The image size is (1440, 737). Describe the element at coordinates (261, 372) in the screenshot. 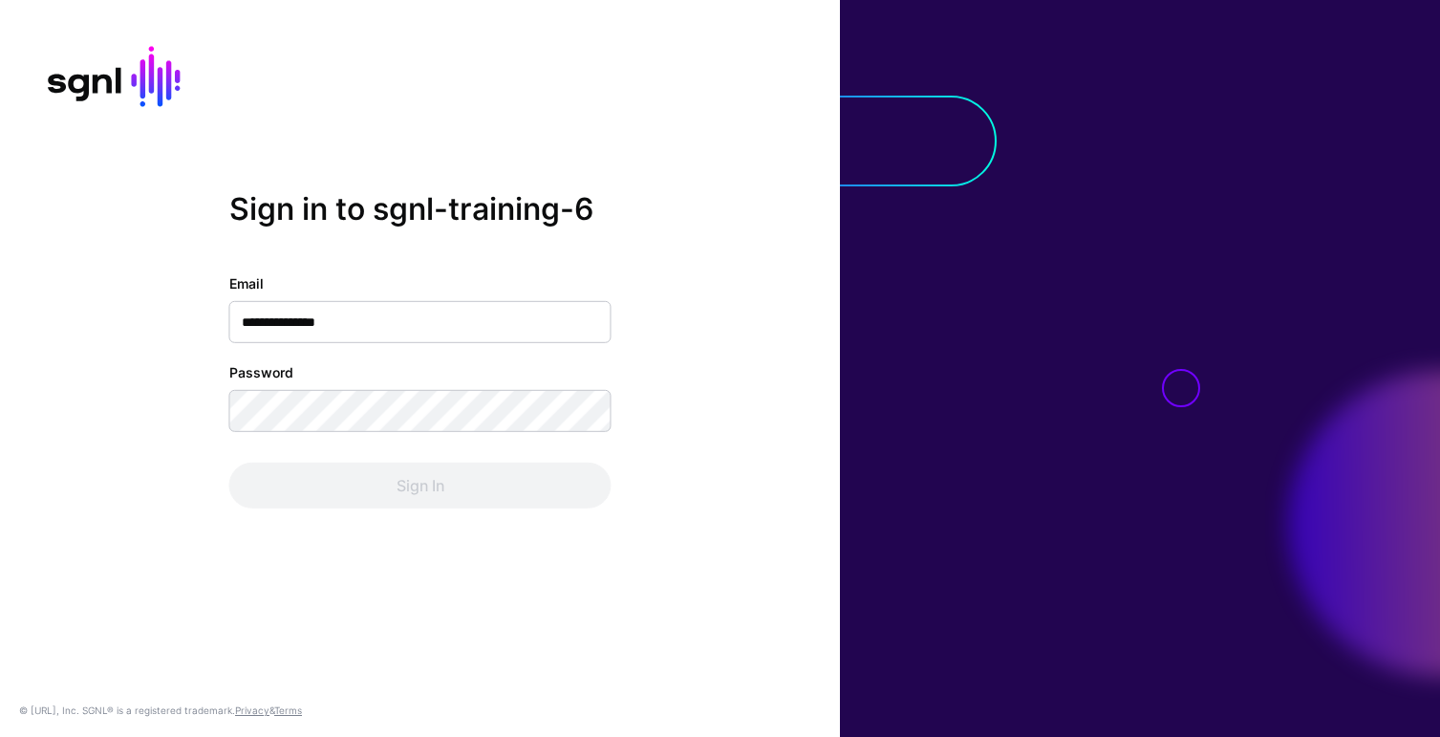

I see `label: Password` at that location.